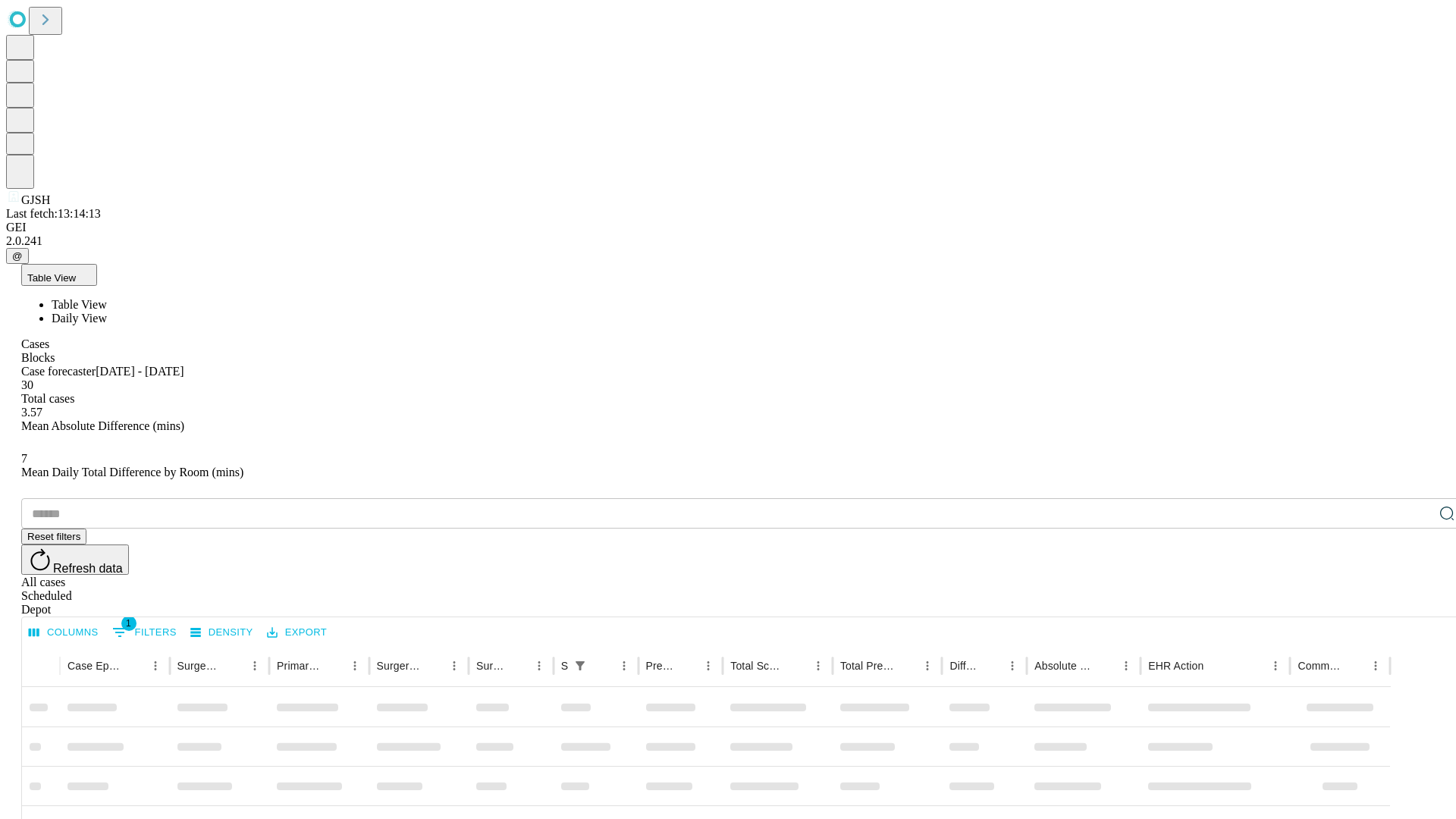 Image resolution: width=1456 pixels, height=819 pixels. Describe the element at coordinates (48, 398) in the screenshot. I see `span: Total cases` at that location.